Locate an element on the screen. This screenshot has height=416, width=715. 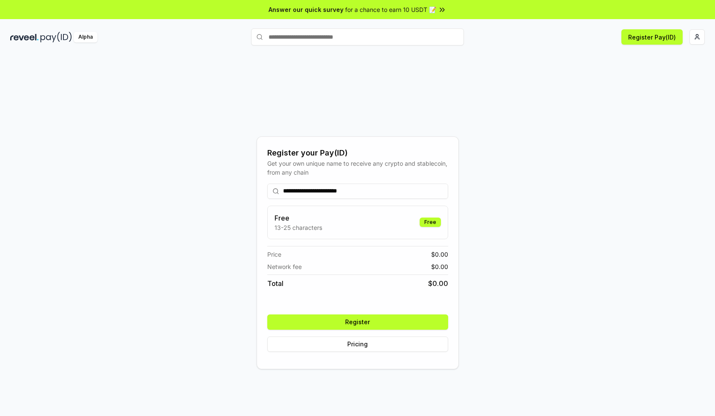
div: Alpha is located at coordinates (85, 37).